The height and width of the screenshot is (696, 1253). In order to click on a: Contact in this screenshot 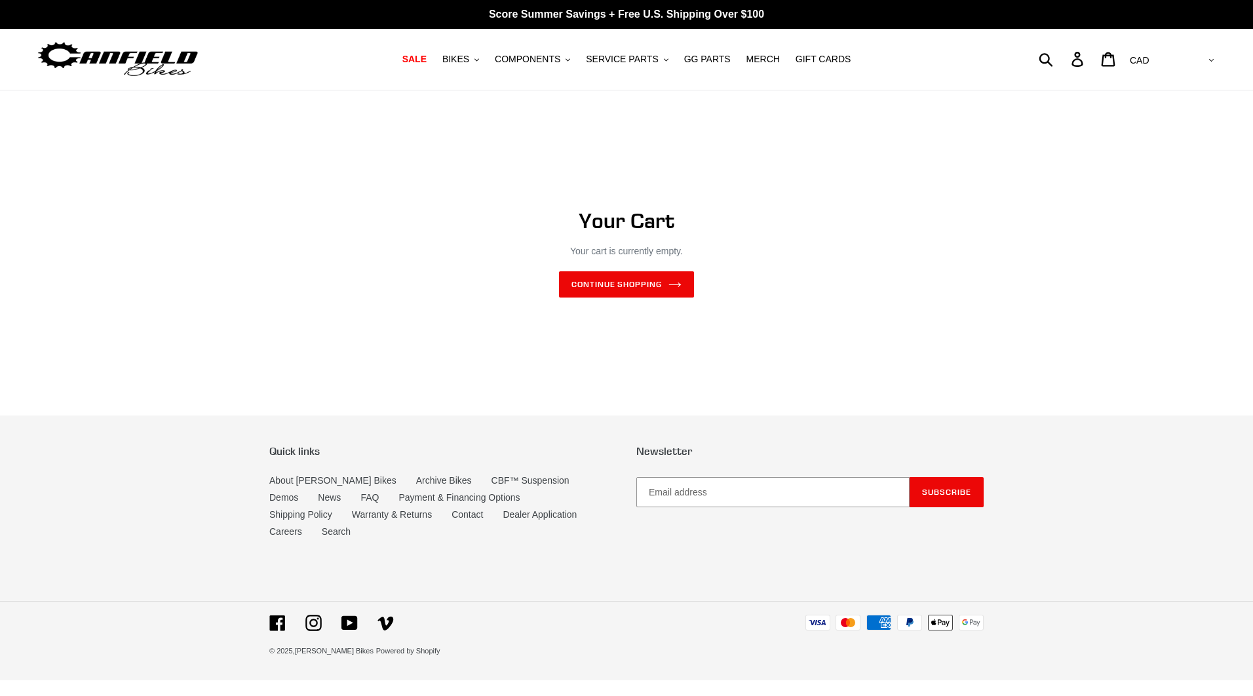, I will do `click(467, 514)`.